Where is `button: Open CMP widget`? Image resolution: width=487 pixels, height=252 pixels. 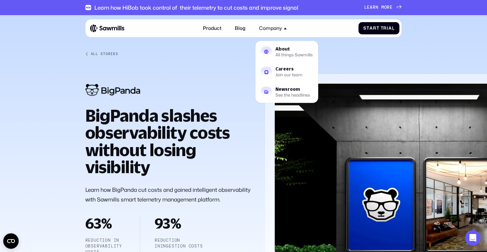 button: Open CMP widget is located at coordinates (11, 241).